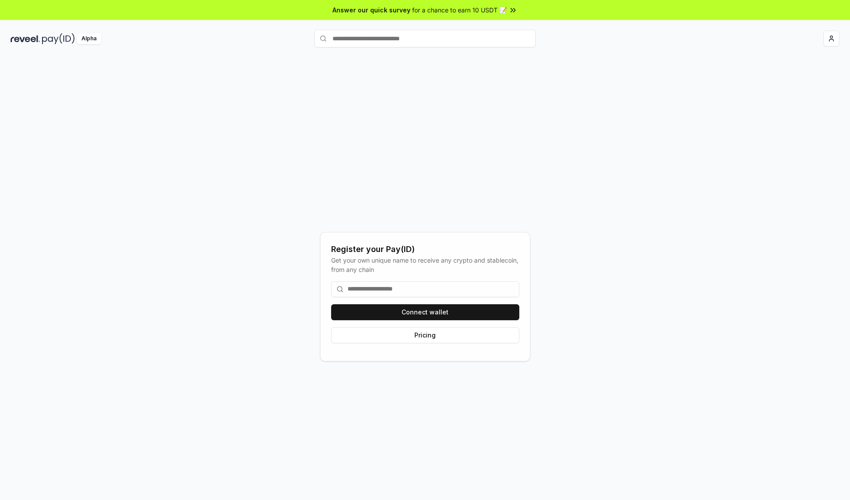  What do you see at coordinates (58, 39) in the screenshot?
I see `img: pay_id` at bounding box center [58, 39].